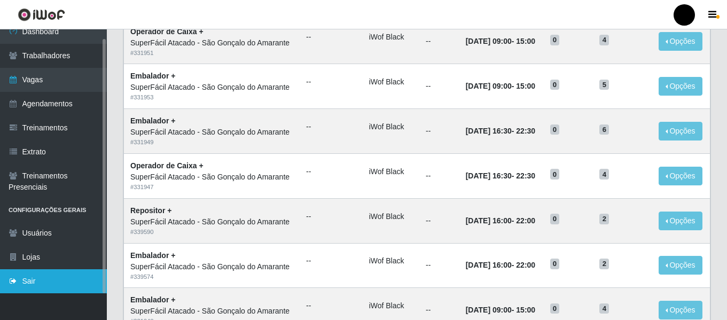 This screenshot has width=727, height=320. Describe the element at coordinates (41, 14) in the screenshot. I see `img: CoreUI Logo` at that location.